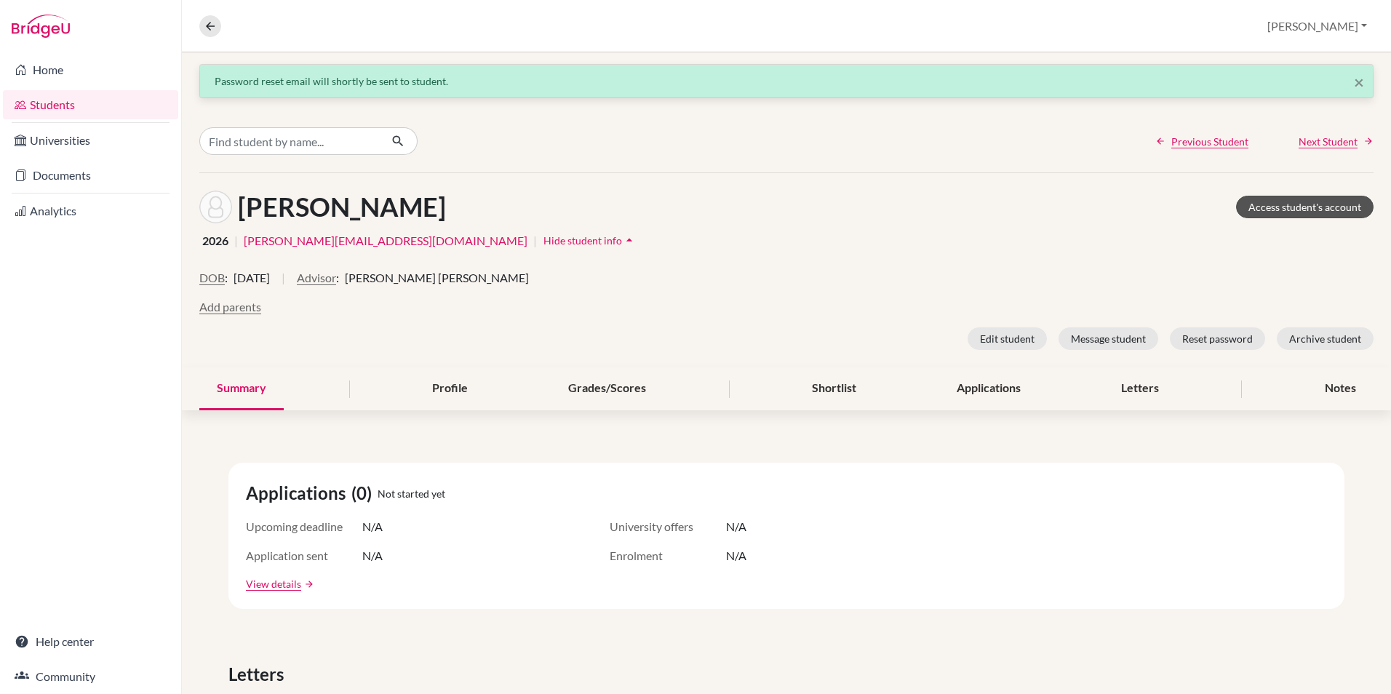  I want to click on a: Next Student, so click(1335, 141).